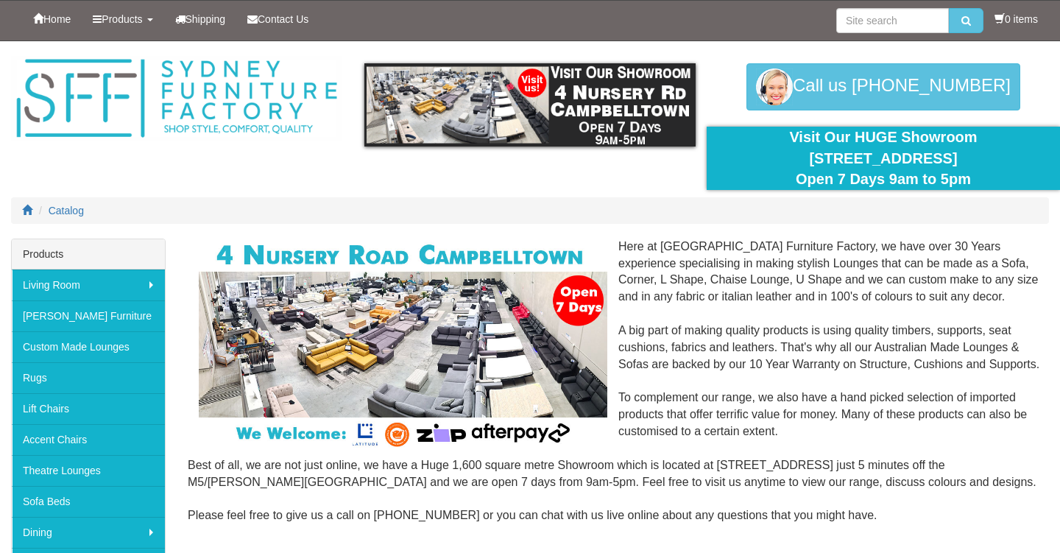  I want to click on span: Shipping, so click(205, 19).